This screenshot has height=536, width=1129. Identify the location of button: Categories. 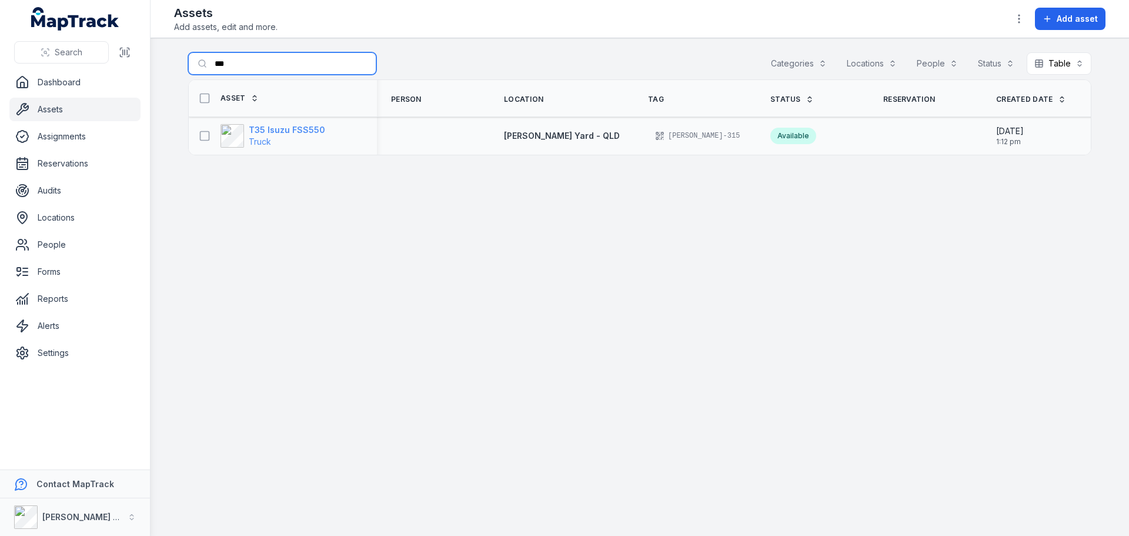
(799, 64).